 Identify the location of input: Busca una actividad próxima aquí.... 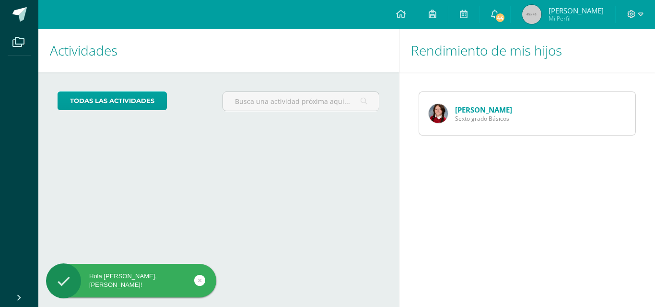
(301, 101).